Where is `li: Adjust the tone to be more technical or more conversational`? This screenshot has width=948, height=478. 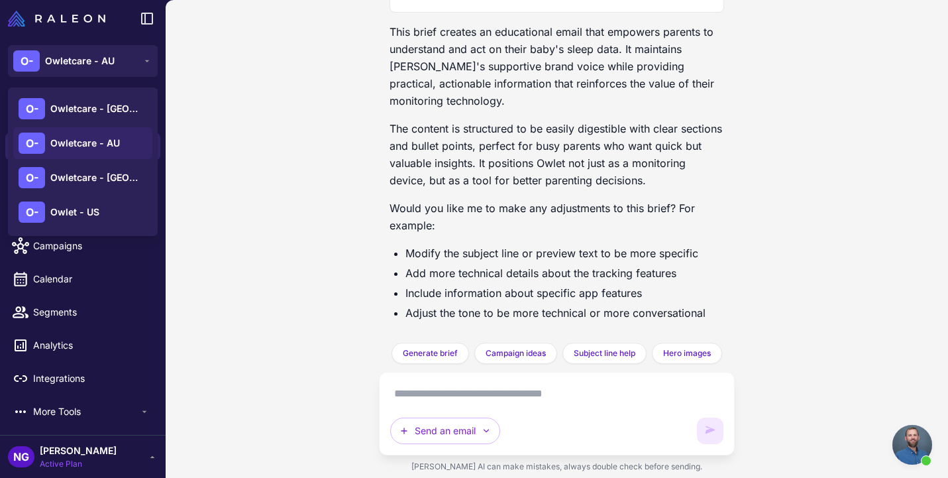 li: Adjust the tone to be more technical or more conversational is located at coordinates (564, 313).